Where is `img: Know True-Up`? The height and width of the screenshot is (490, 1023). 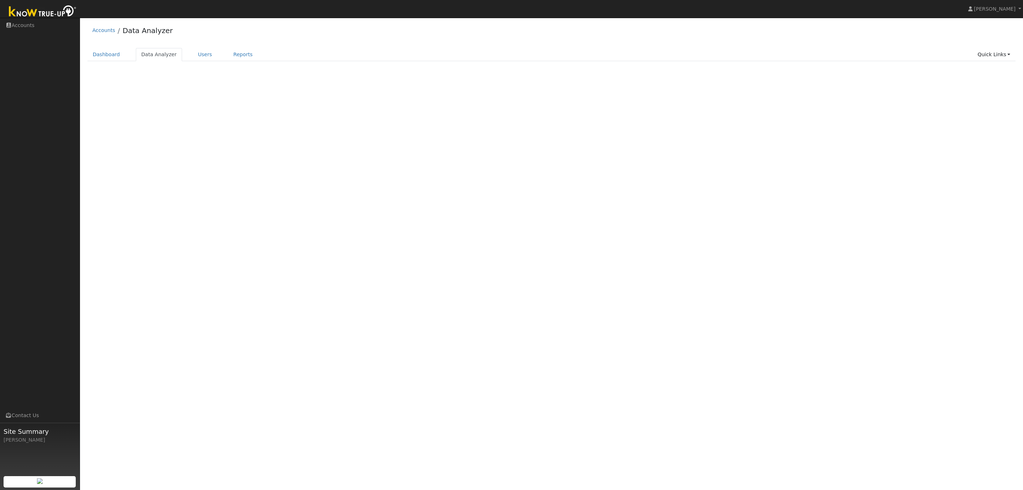
img: Know True-Up is located at coordinates (43, 12).